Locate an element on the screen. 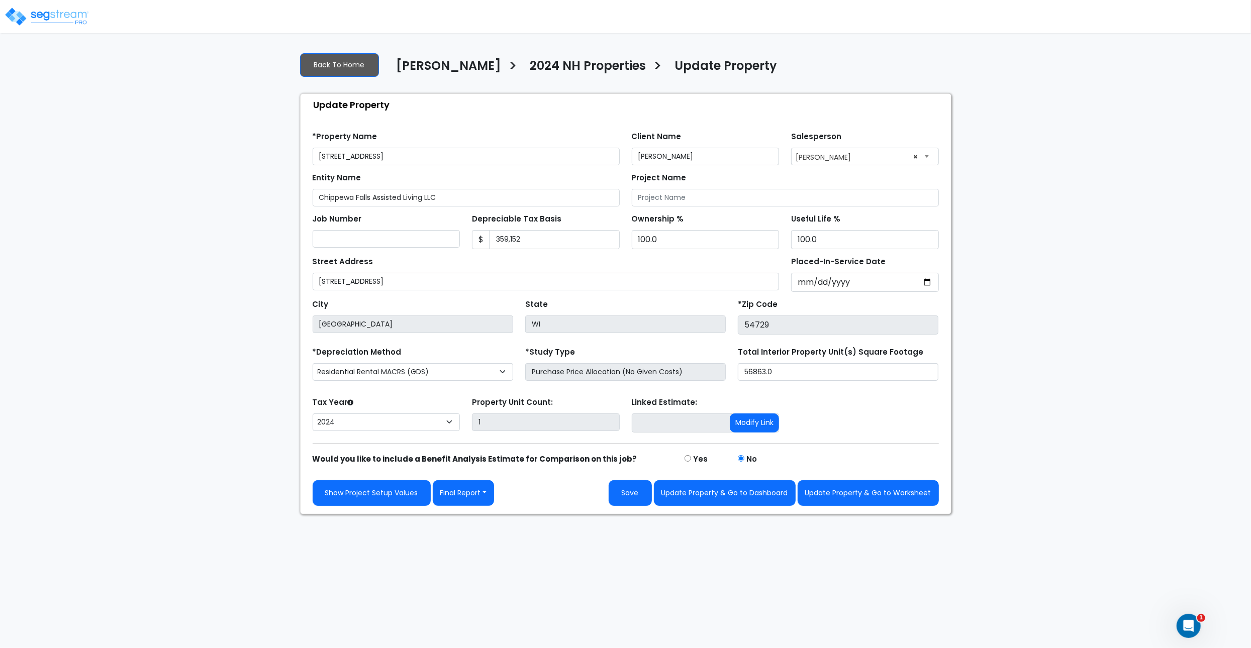 This screenshot has width=1251, height=648. label: Depreciable Tax Basis is located at coordinates (517, 219).